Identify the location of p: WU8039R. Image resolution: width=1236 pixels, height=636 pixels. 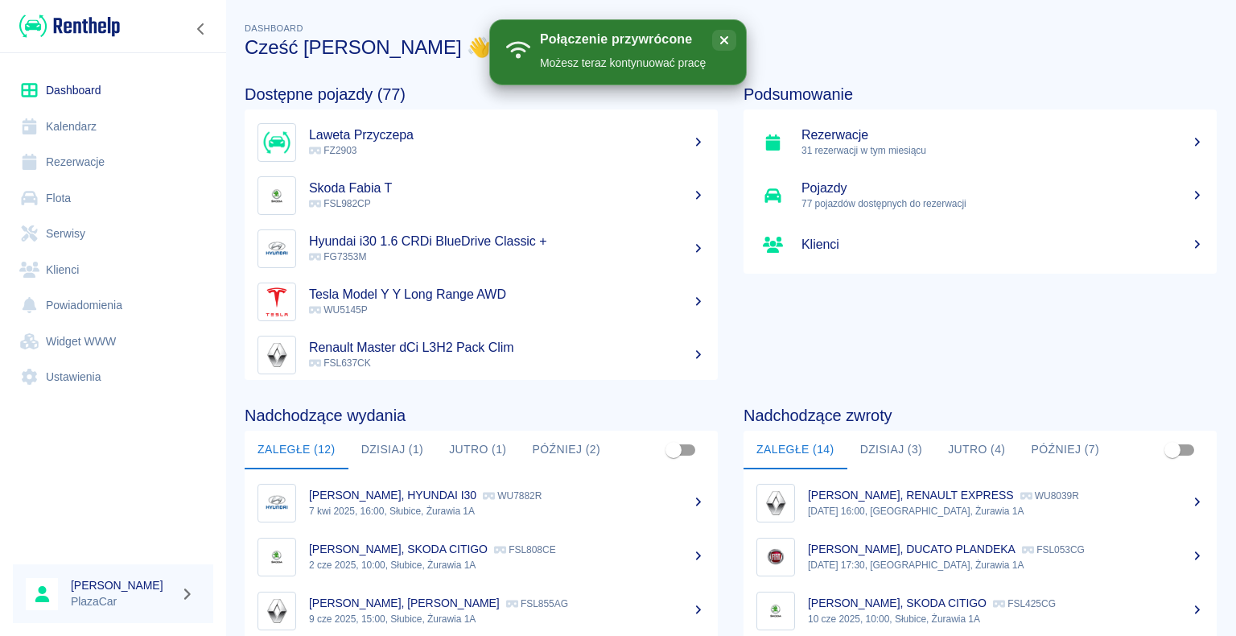
(1049, 496).